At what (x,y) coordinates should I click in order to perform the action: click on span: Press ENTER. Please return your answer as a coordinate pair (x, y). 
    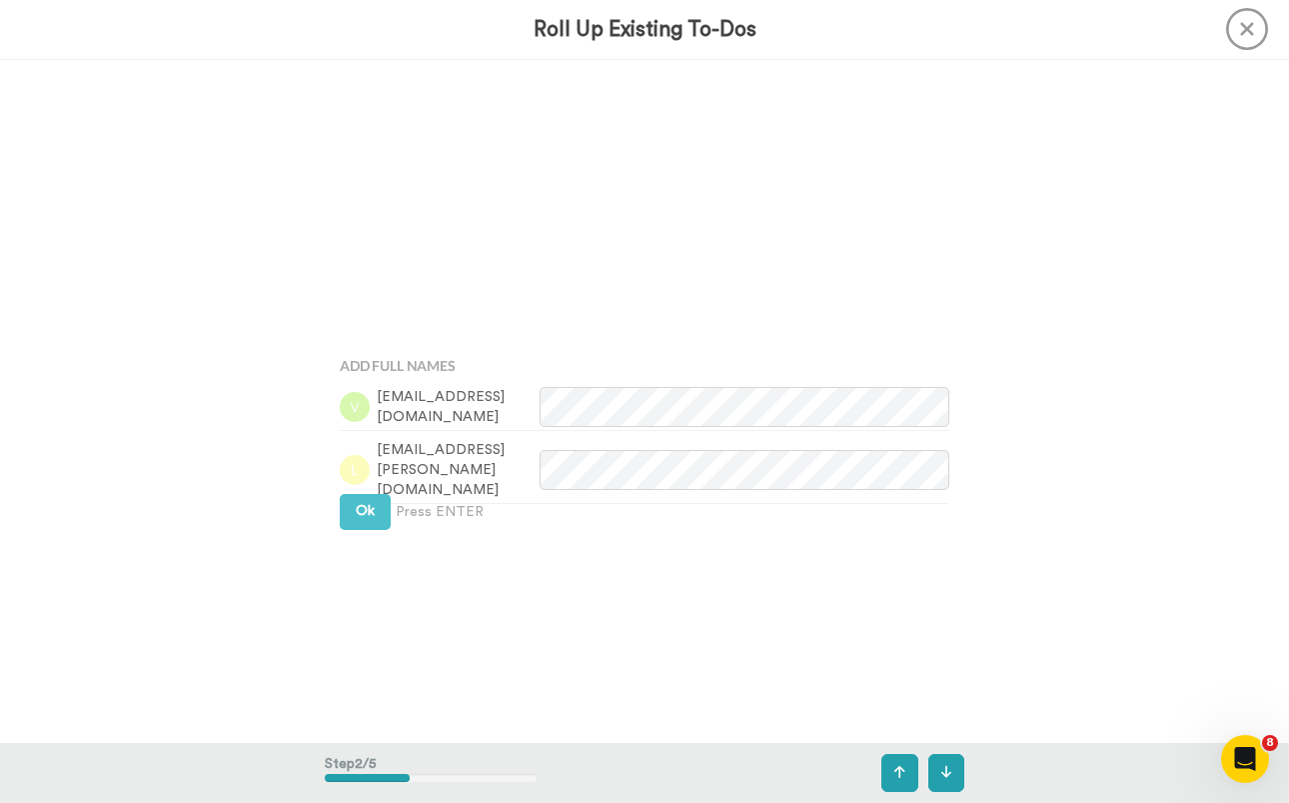
    Looking at the image, I should click on (440, 512).